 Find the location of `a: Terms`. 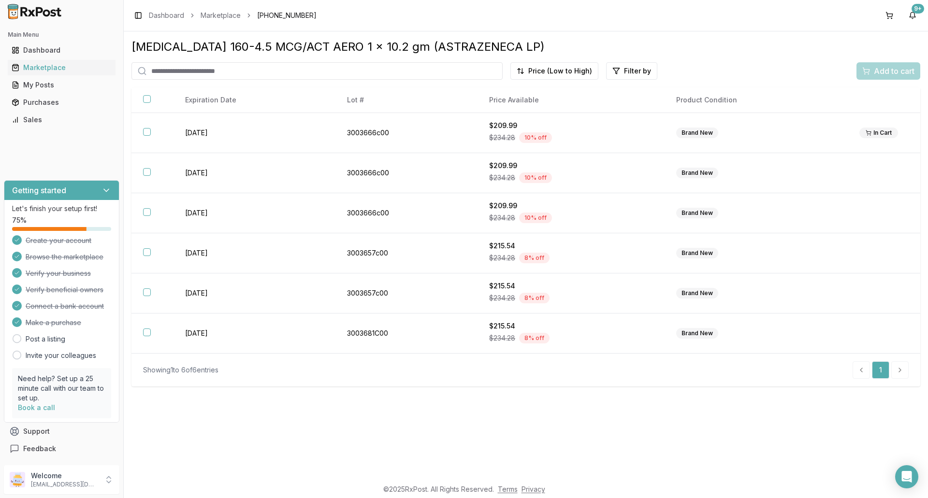

a: Terms is located at coordinates (507, 489).